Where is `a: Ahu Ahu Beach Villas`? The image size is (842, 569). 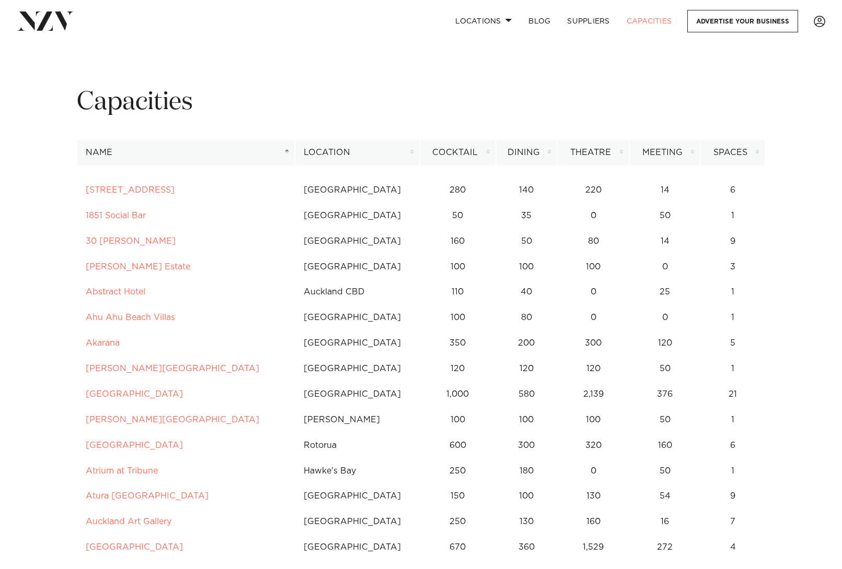 a: Ahu Ahu Beach Villas is located at coordinates (130, 318).